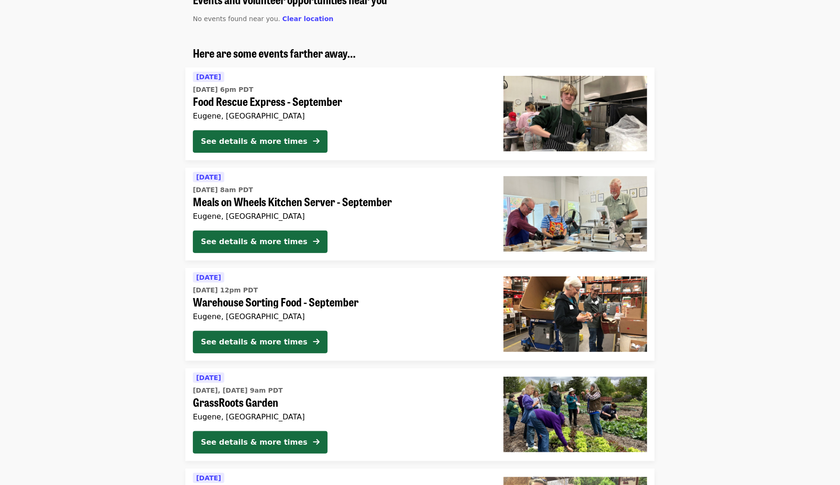 This screenshot has width=840, height=485. What do you see at coordinates (274, 53) in the screenshot?
I see `span: Here are some events farther away...` at bounding box center [274, 53].